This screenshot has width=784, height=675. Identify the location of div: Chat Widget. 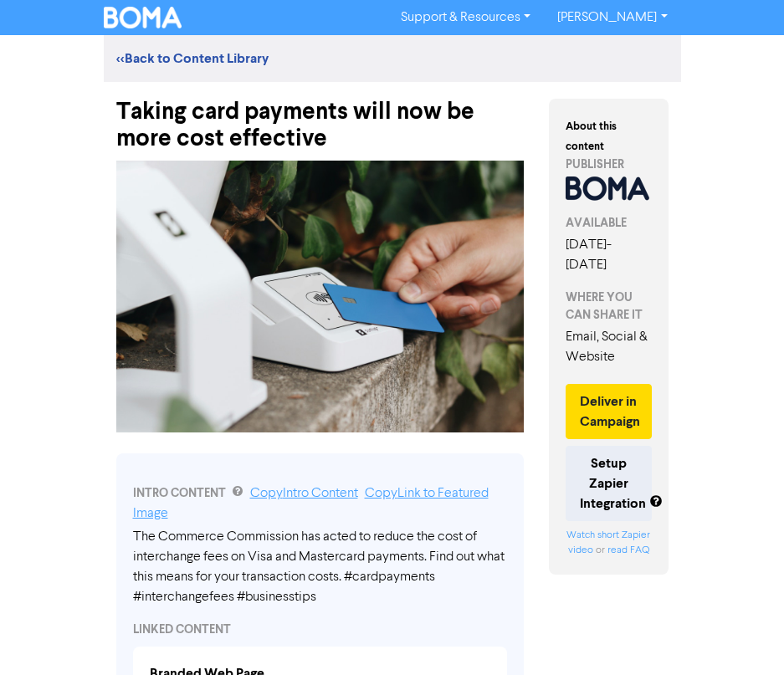
(742, 635).